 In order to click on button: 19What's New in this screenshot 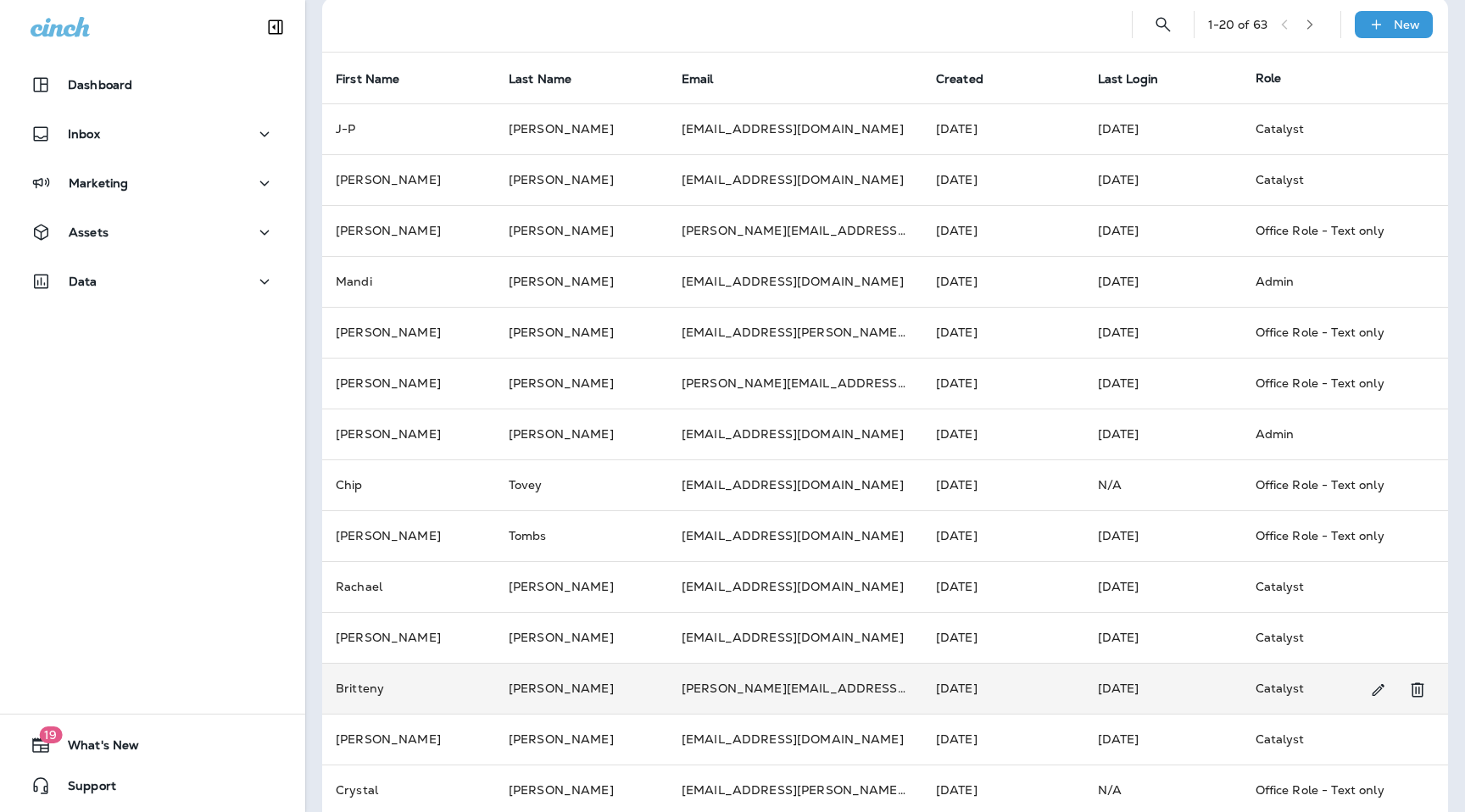, I will do `click(152, 746)`.